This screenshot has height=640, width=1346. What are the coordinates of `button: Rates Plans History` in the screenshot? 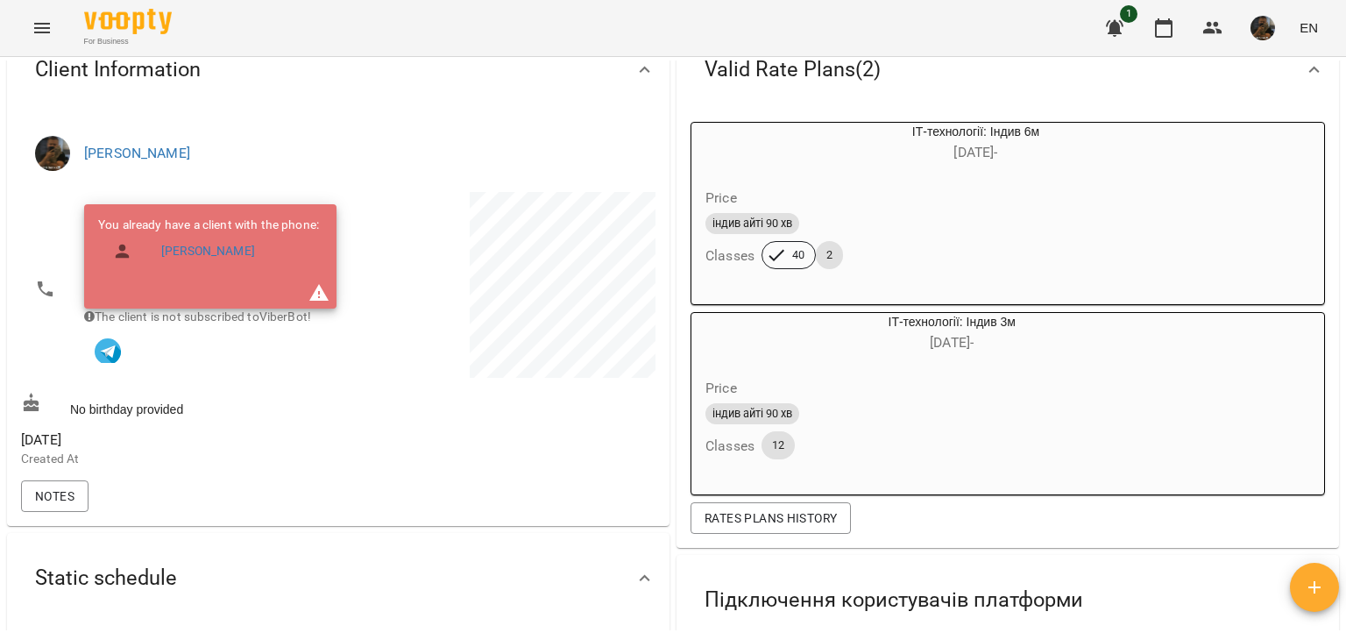 It's located at (770, 518).